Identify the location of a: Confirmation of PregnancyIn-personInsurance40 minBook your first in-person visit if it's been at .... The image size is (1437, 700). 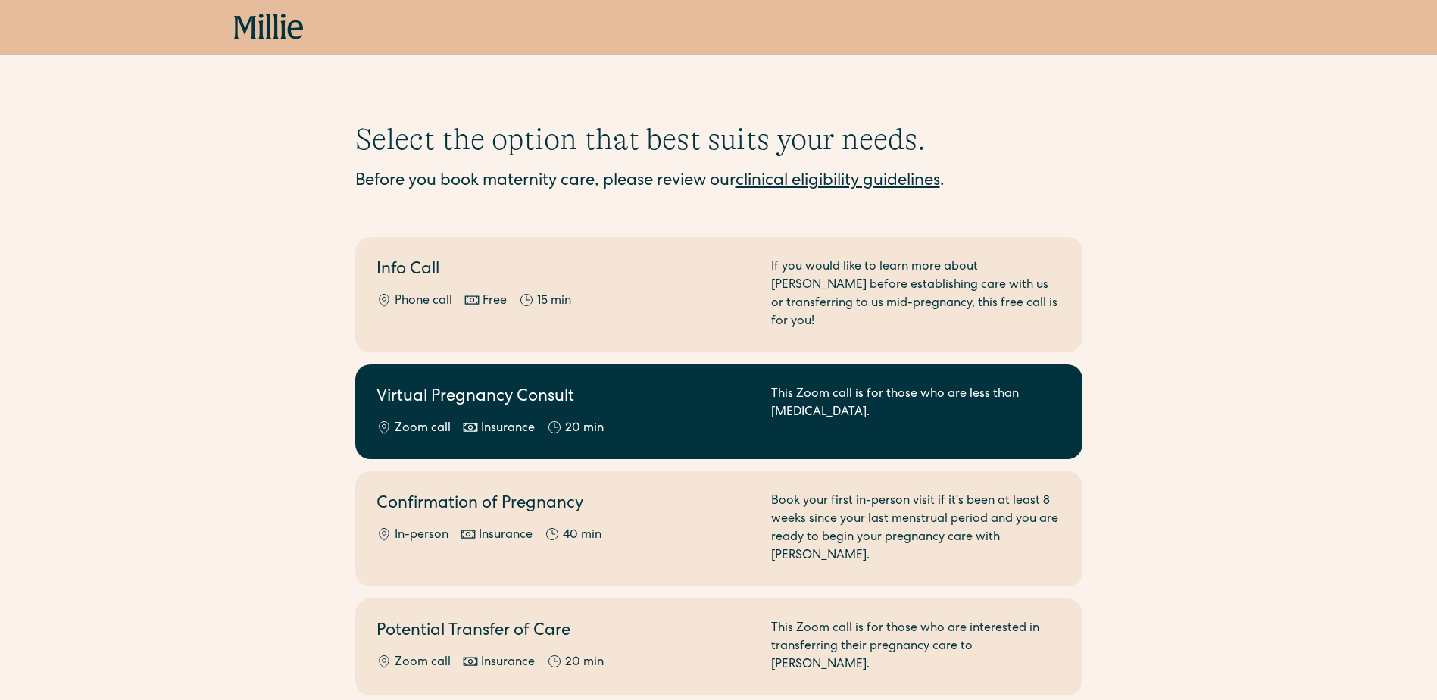
(719, 529).